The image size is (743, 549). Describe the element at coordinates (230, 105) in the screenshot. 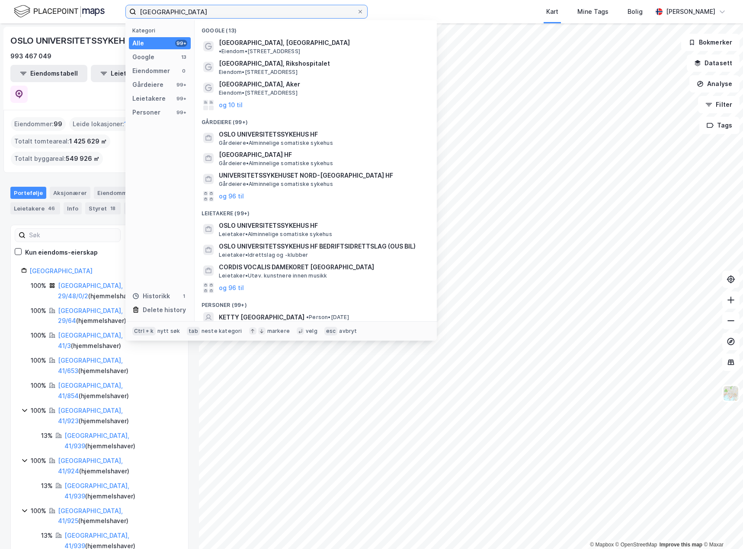

I see `button: og 10 til` at that location.